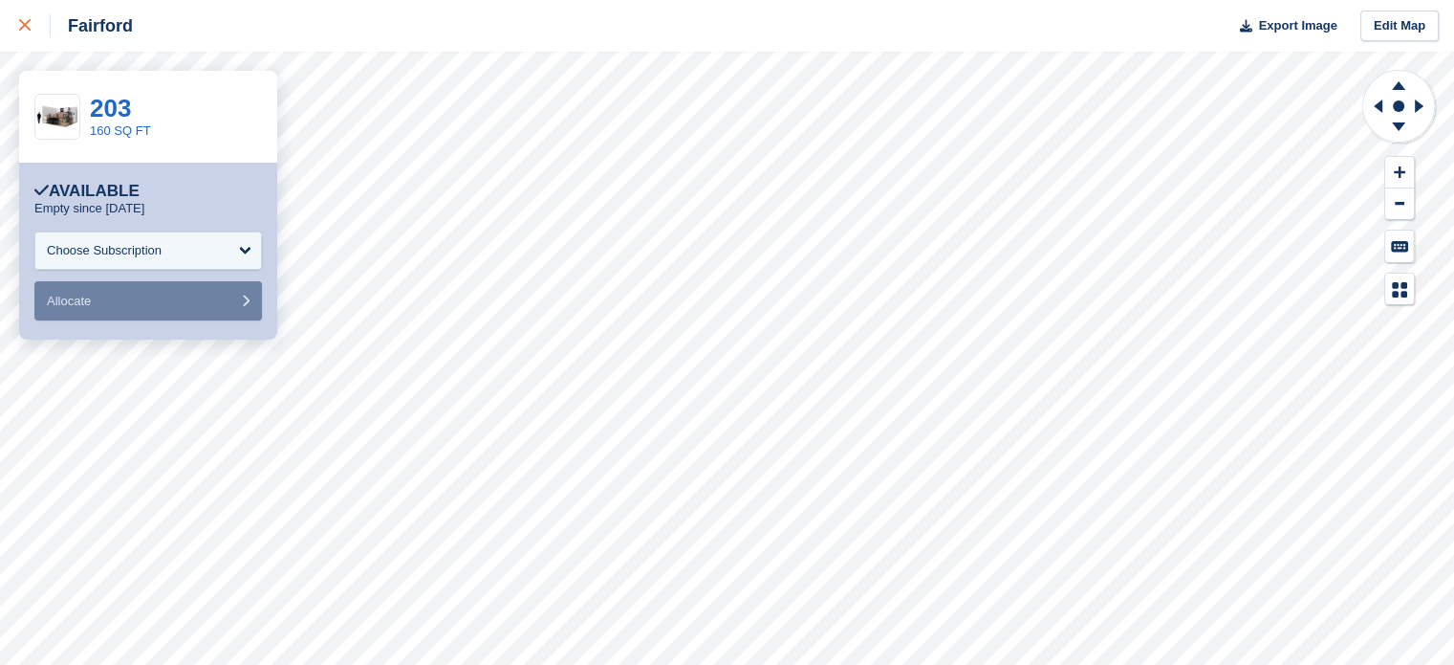 The image size is (1454, 665). Describe the element at coordinates (1400, 204) in the screenshot. I see `button: Zoom Out` at that location.